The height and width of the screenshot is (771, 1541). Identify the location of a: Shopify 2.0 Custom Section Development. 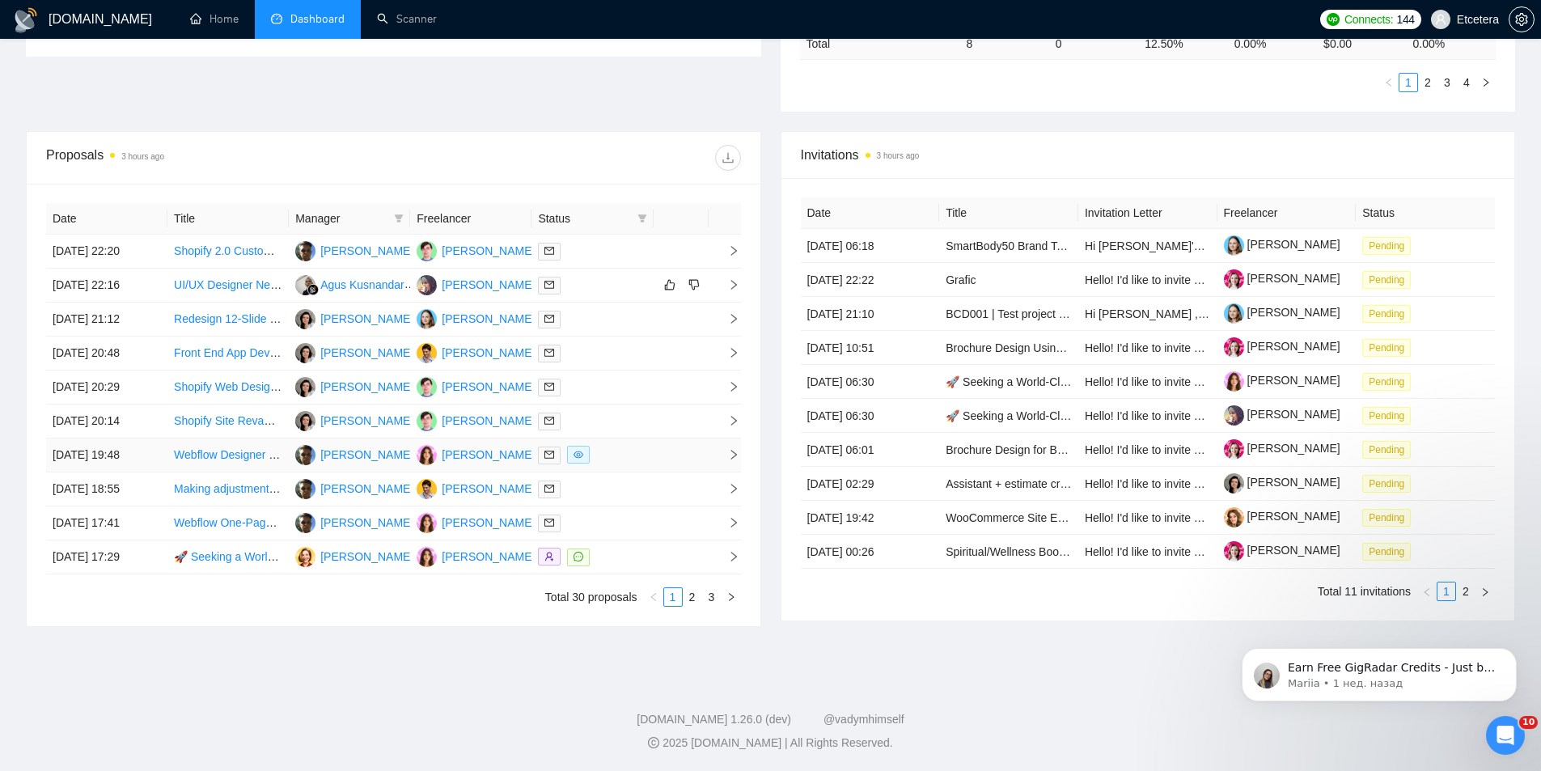
(278, 251).